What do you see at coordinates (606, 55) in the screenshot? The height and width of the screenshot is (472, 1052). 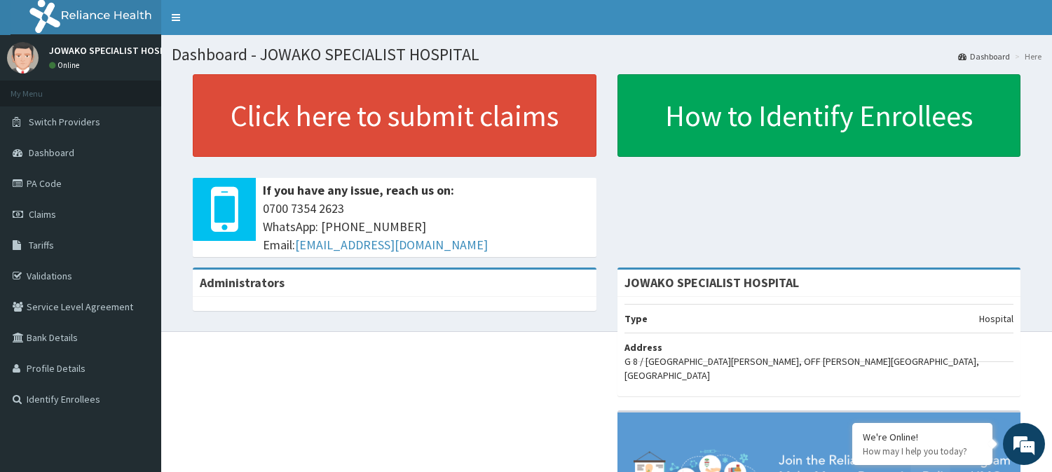 I see `h1: Dashboard - JOWAKO SPECIALIST HOSPITAL` at bounding box center [606, 55].